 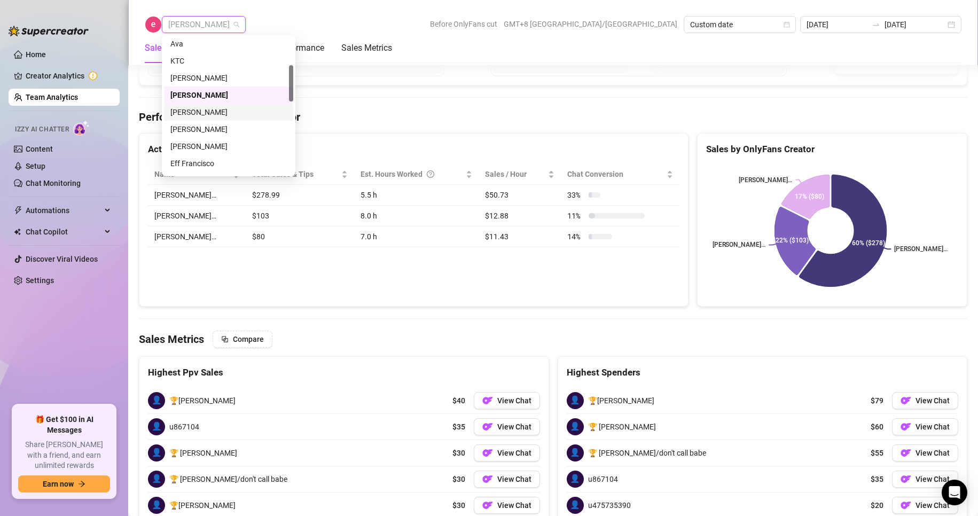 What do you see at coordinates (229, 95) in the screenshot?
I see `div: Enrique S.` at bounding box center [229, 95].